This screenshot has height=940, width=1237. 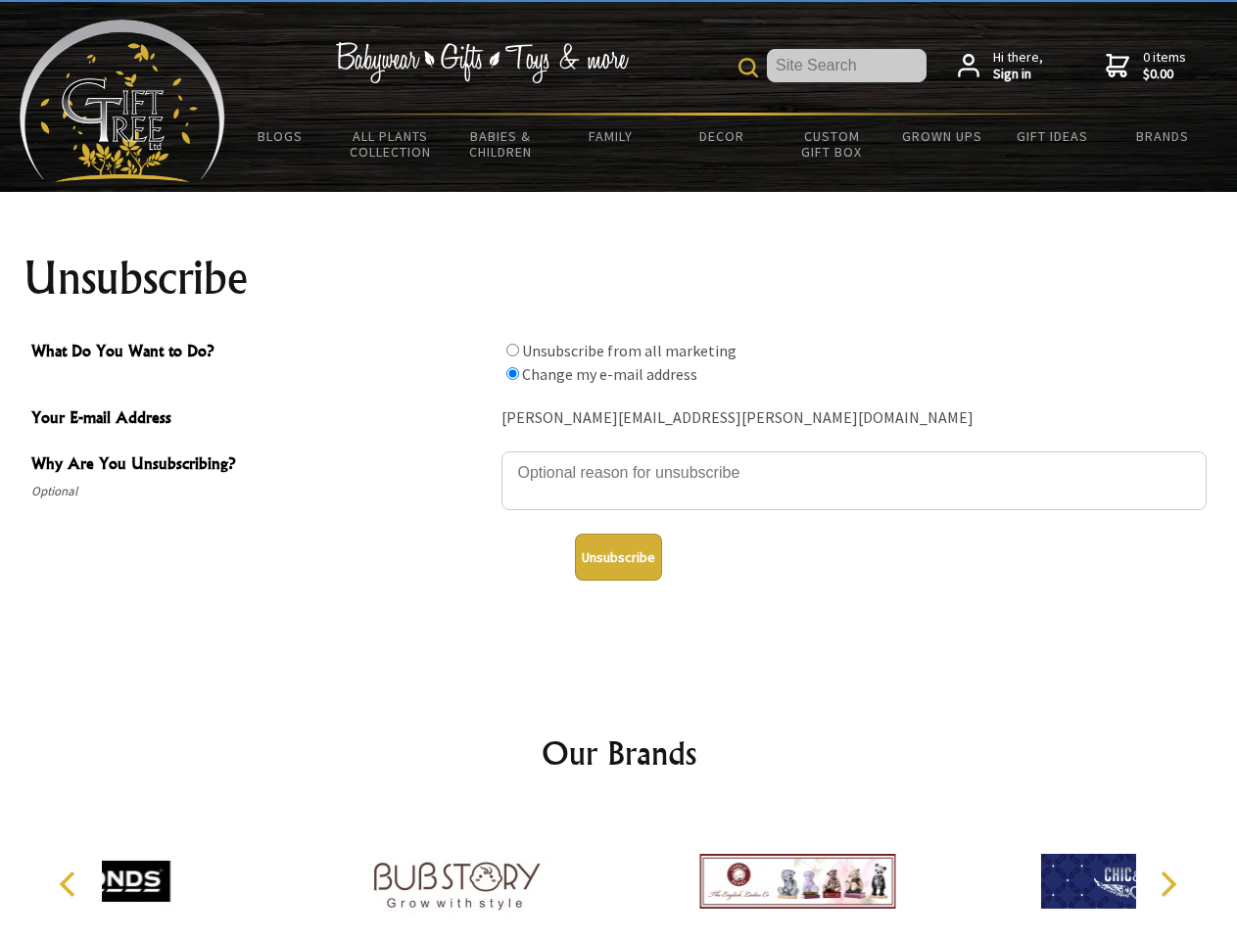 I want to click on h2: Our Brands, so click(x=619, y=753).